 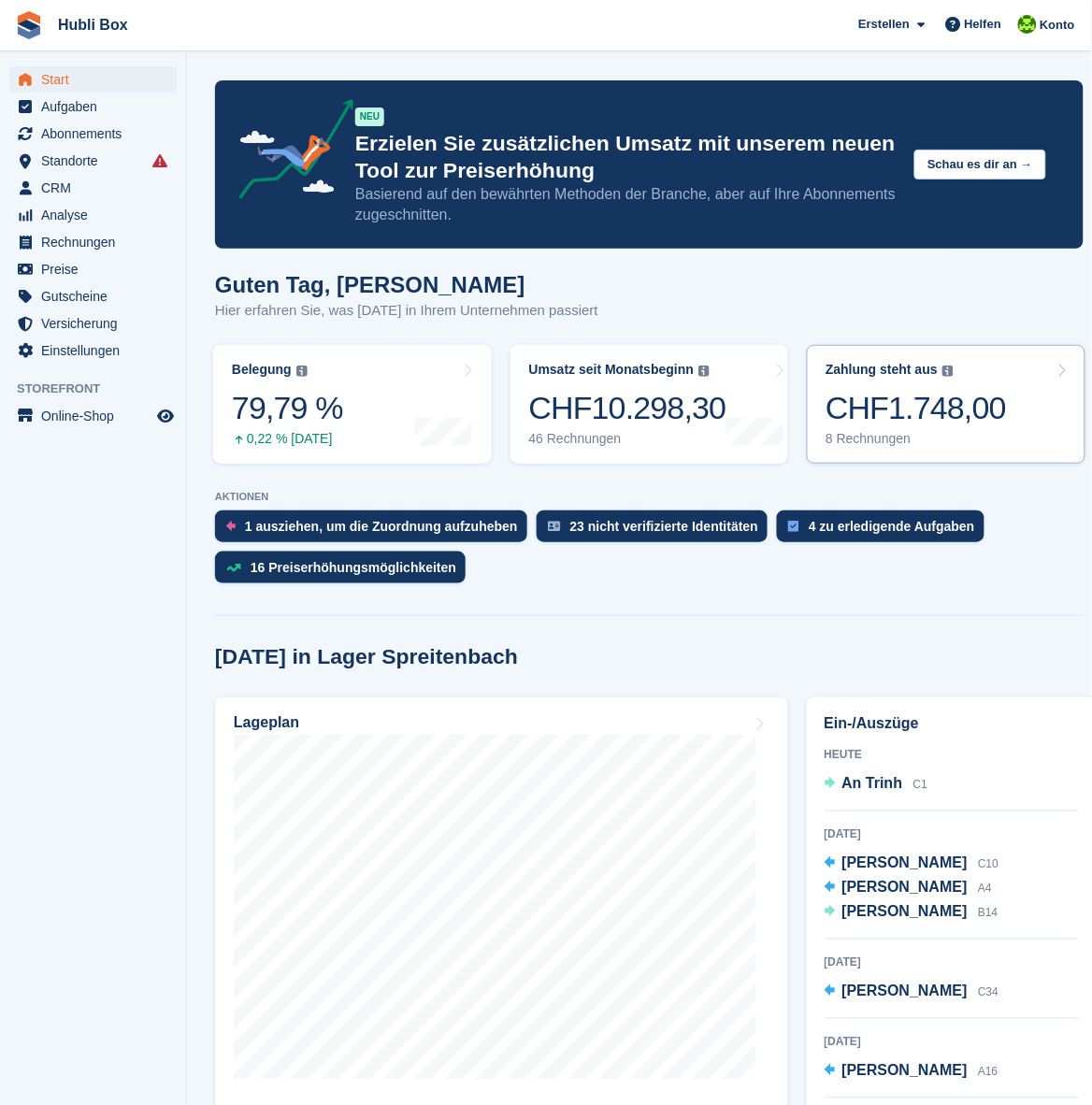 I want to click on a: 23 nicht verifizierte Identitäten, so click(x=657, y=531).